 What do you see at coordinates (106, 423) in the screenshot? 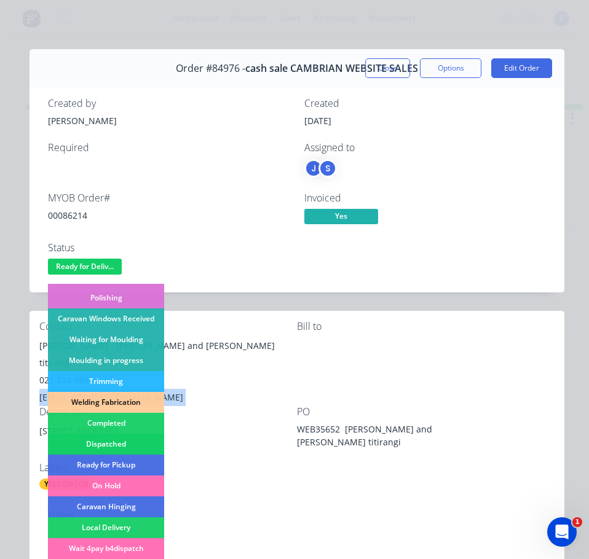
I see `div: Completed` at bounding box center [106, 423].